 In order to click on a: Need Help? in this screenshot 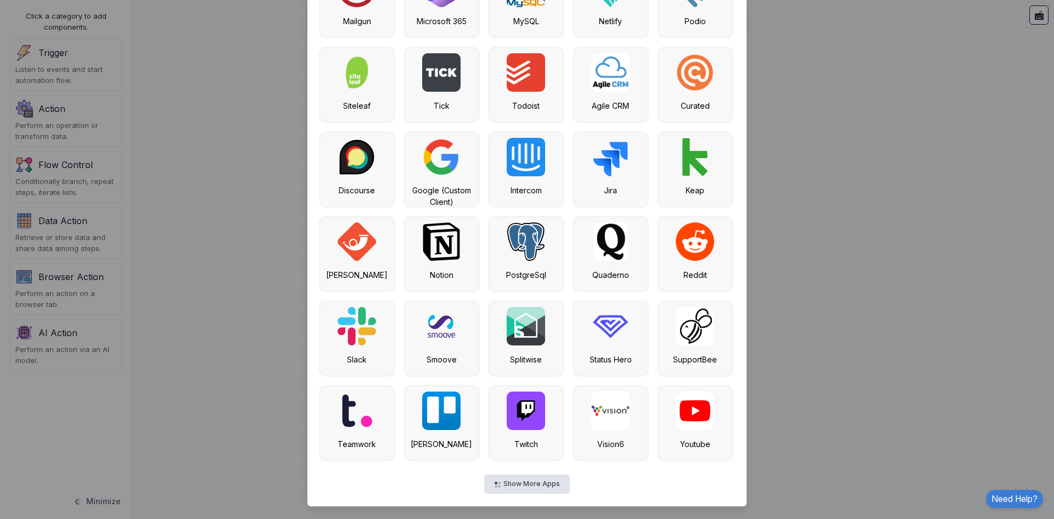, I will do `click(1014, 498)`.